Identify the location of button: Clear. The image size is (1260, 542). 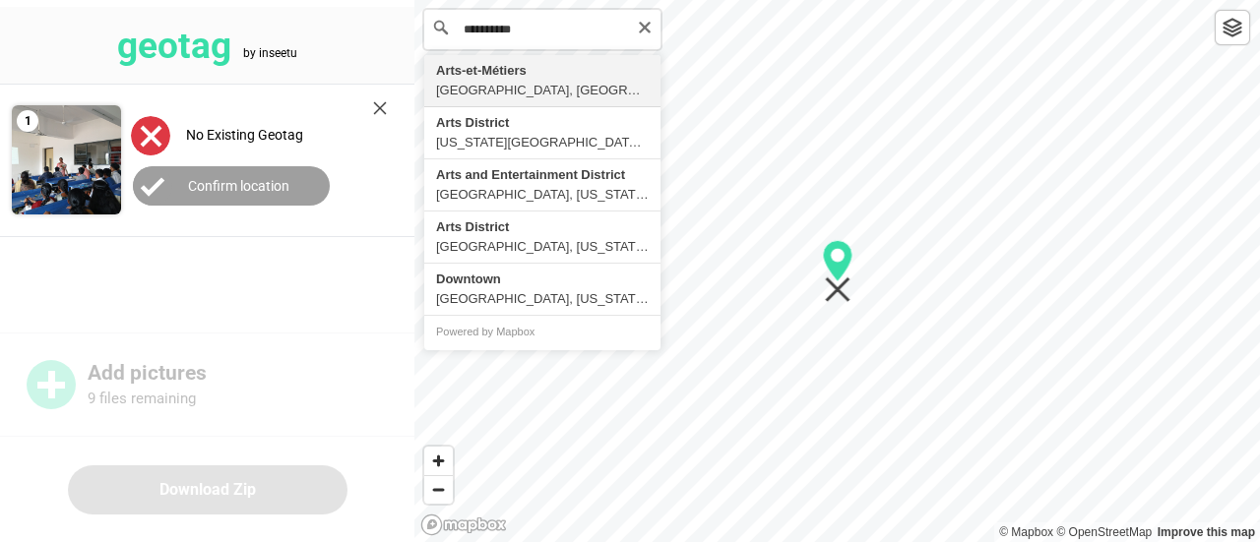
(645, 26).